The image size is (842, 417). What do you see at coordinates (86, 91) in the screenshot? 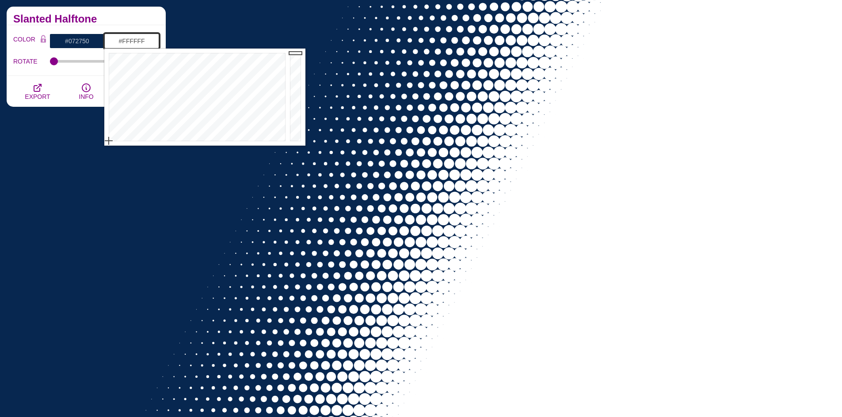
I see `button: INFO` at bounding box center [86, 91].